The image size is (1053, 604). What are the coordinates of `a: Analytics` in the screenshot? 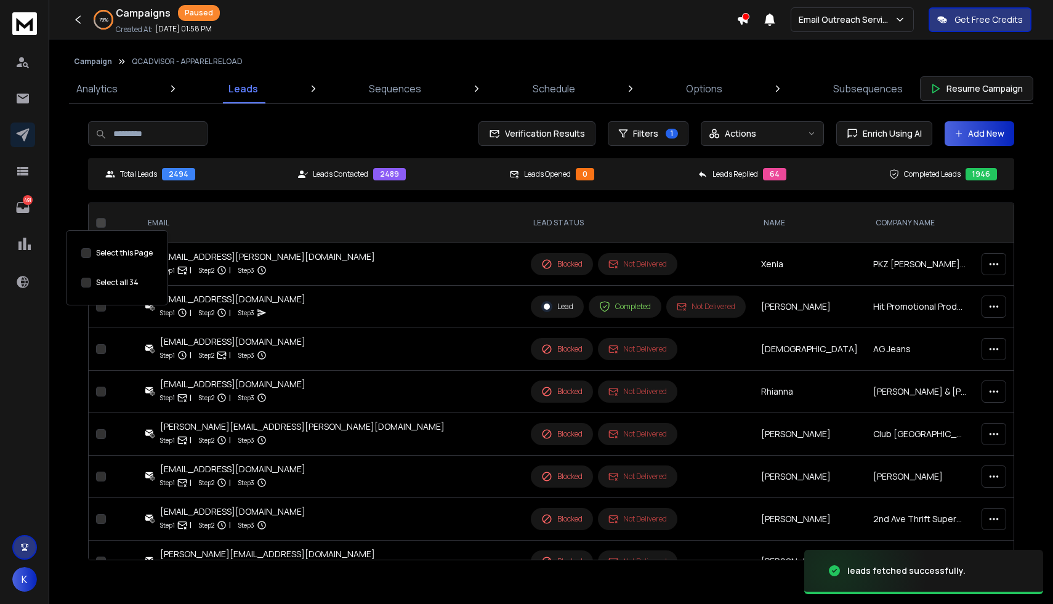 It's located at (97, 89).